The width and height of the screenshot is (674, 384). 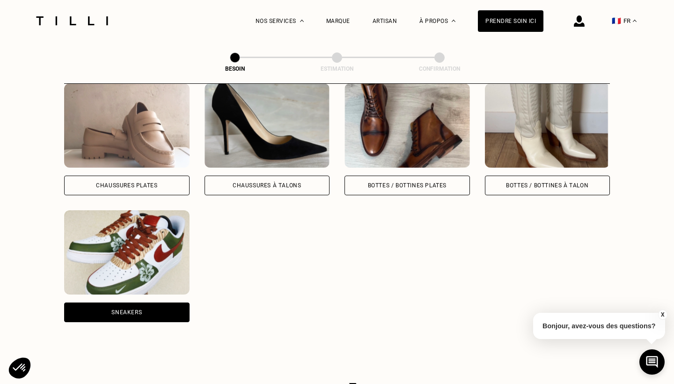 I want to click on p: Bonjour, avez-vous des questions?, so click(x=599, y=326).